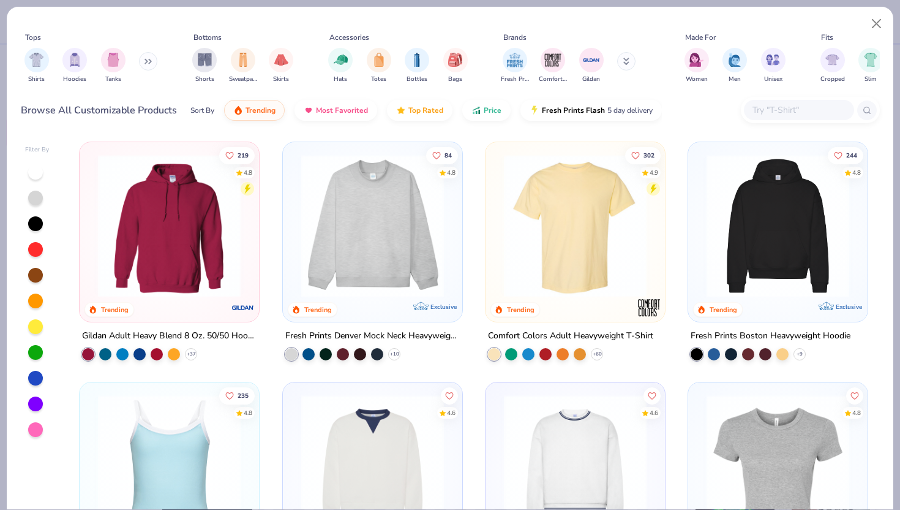 The image size is (900, 510). Describe the element at coordinates (486, 110) in the screenshot. I see `button: Price` at that location.